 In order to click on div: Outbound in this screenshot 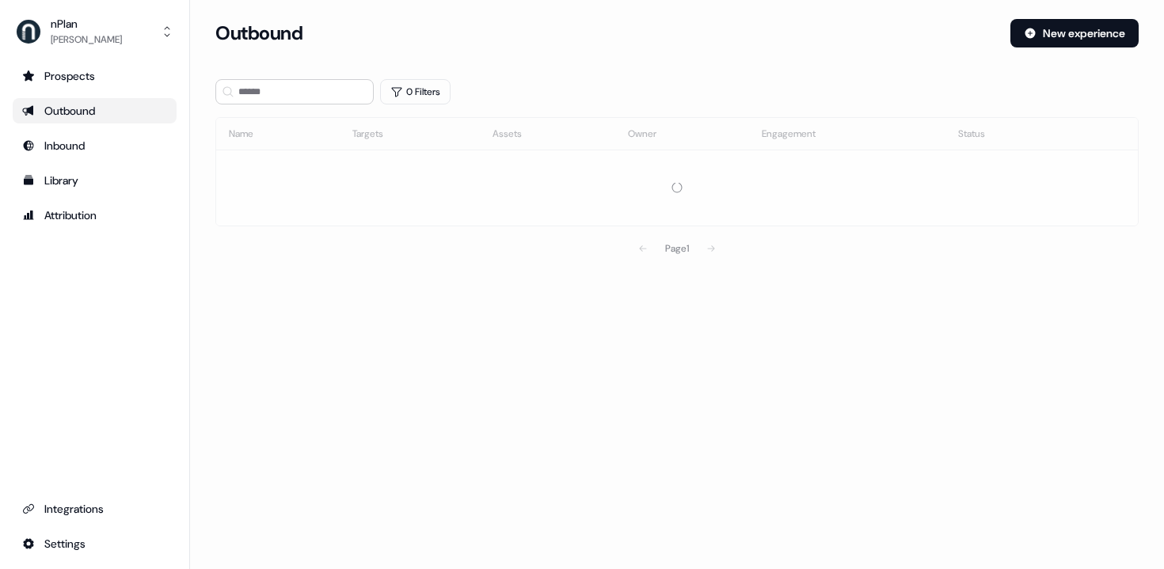, I will do `click(94, 111)`.